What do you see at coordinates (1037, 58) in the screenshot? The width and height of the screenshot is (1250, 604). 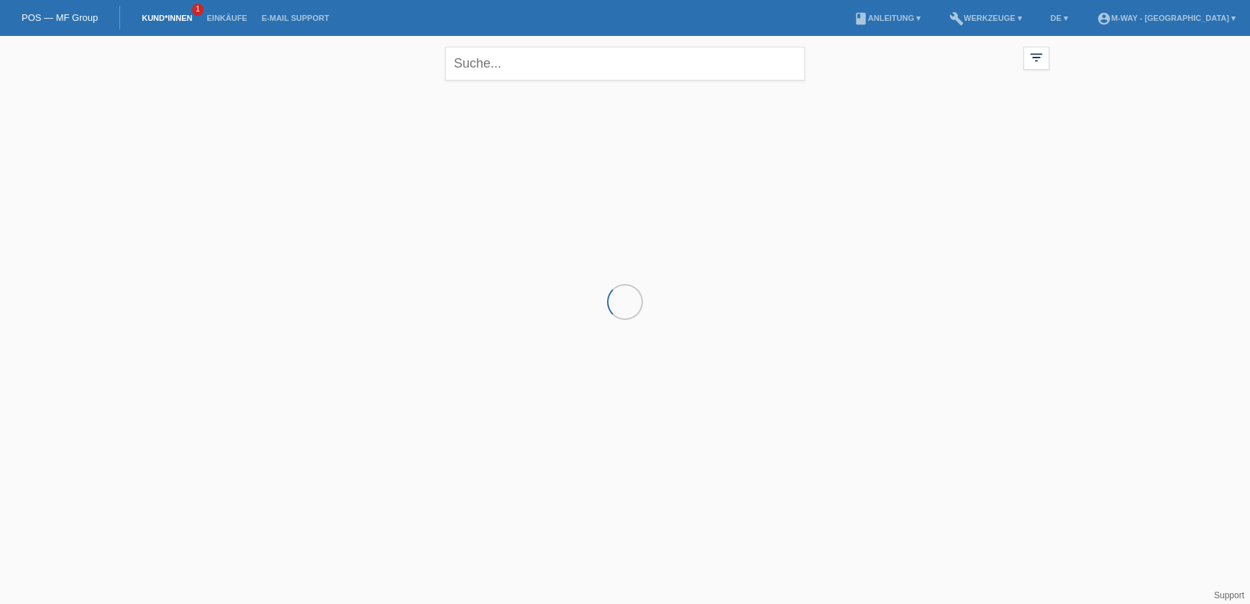 I see `i: filter_list` at bounding box center [1037, 58].